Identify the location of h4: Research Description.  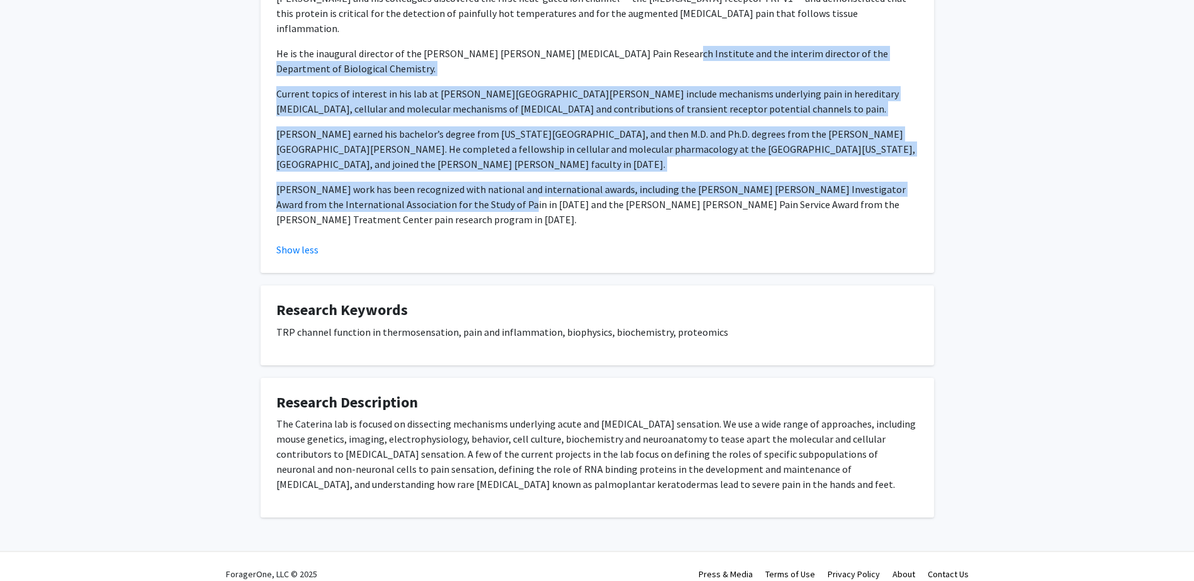
(597, 403).